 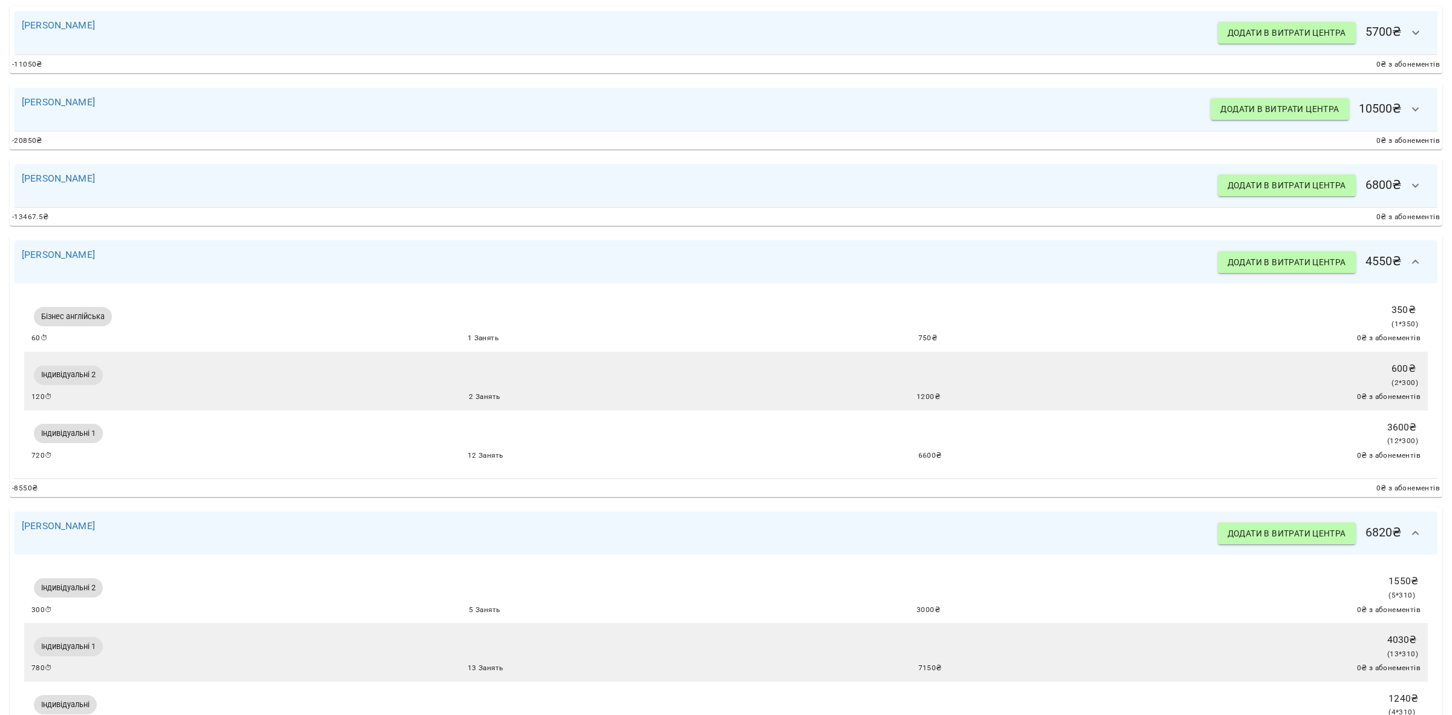 What do you see at coordinates (928, 610) in the screenshot?
I see `span: 3000 ₴` at bounding box center [928, 610].